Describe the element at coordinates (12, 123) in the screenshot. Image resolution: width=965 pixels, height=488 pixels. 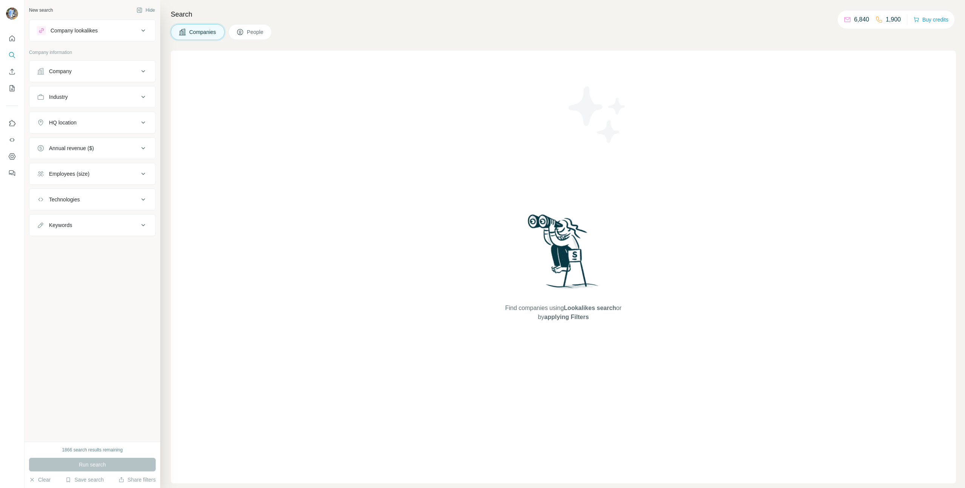
I see `button: Use Surfe on LinkedIn` at that location.